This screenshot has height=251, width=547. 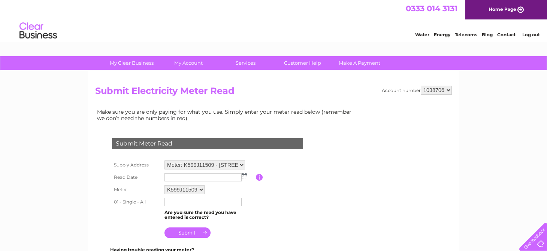 What do you see at coordinates (188, 63) in the screenshot?
I see `a: My Account` at bounding box center [188, 63].